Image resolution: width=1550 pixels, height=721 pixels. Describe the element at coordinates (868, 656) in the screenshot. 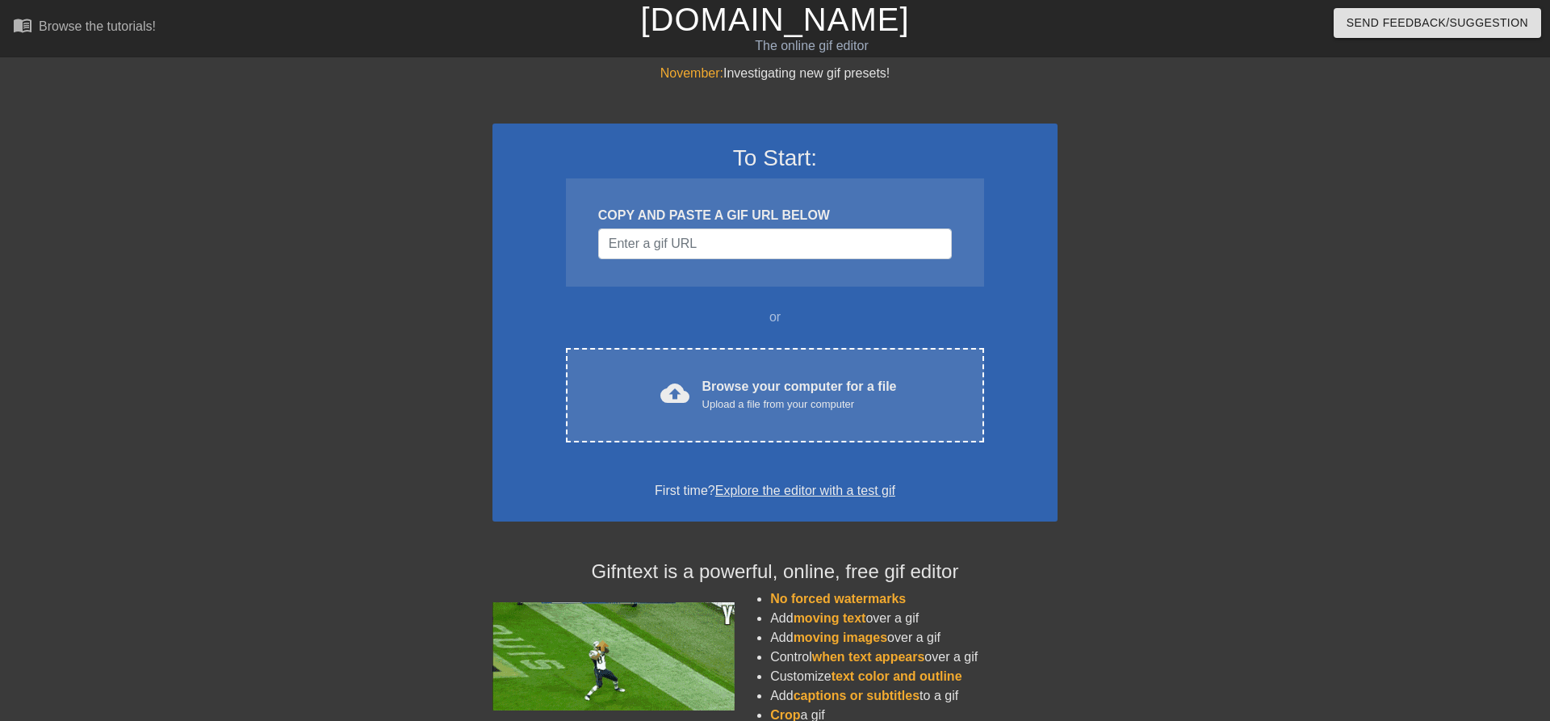

I see `span: when text appears` at that location.